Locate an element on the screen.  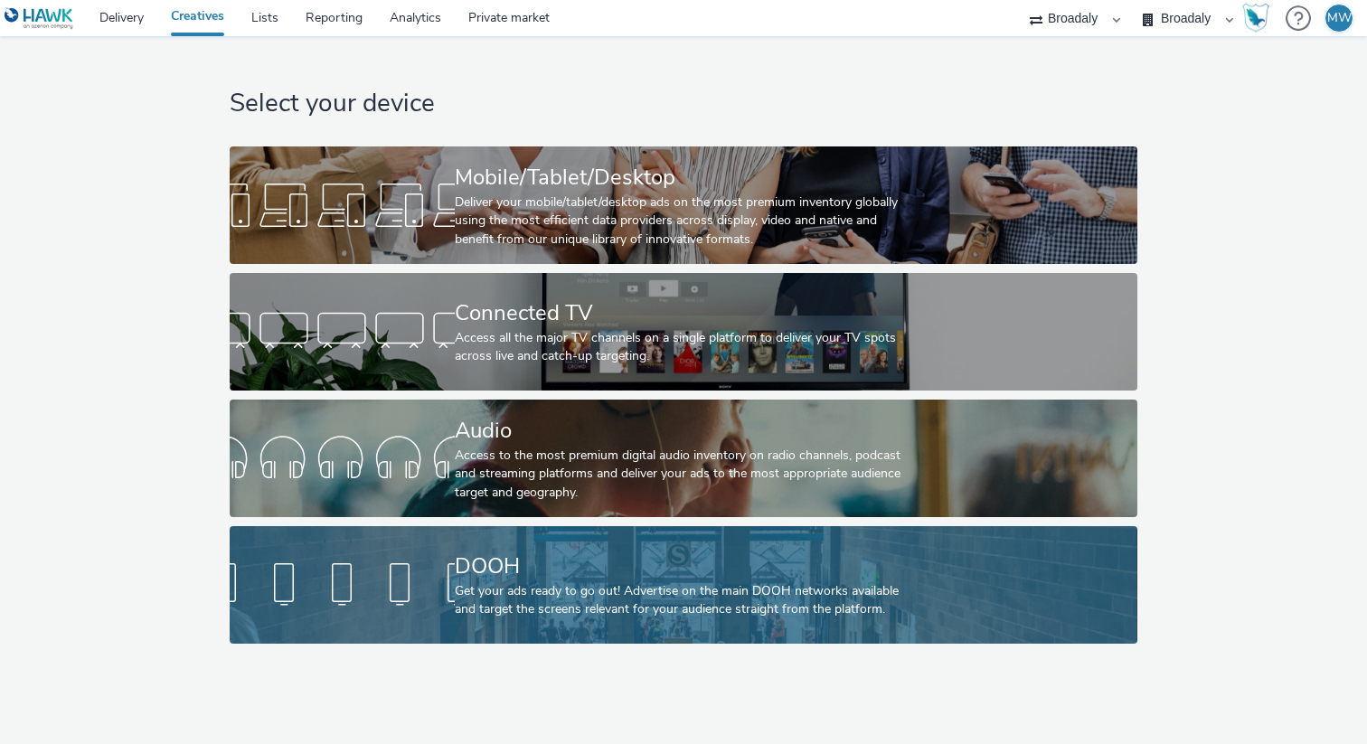
a: Mobile/Tablet/DesktopDeliver your mobile/tablet/desktop ads on the most premium inventory globall... is located at coordinates (682, 205).